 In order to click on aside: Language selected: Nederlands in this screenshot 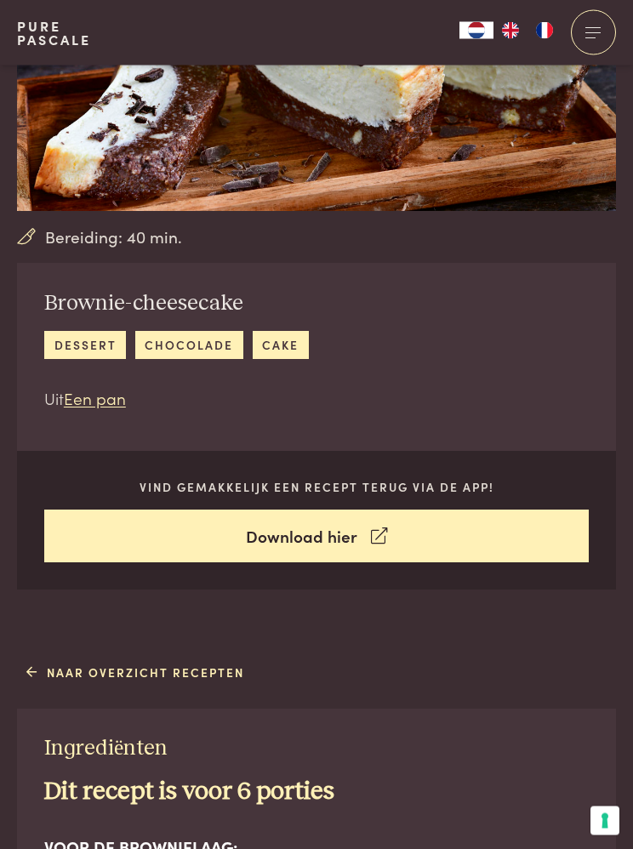, I will do `click(510, 31)`.